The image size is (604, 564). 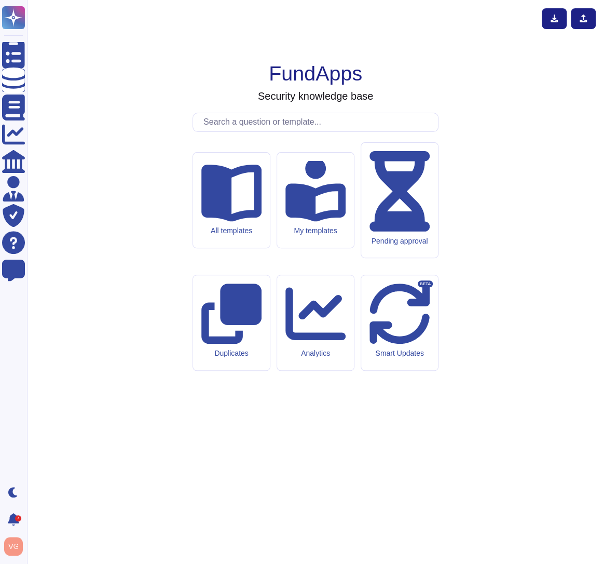 What do you see at coordinates (316, 353) in the screenshot?
I see `div: Analytics` at bounding box center [316, 353].